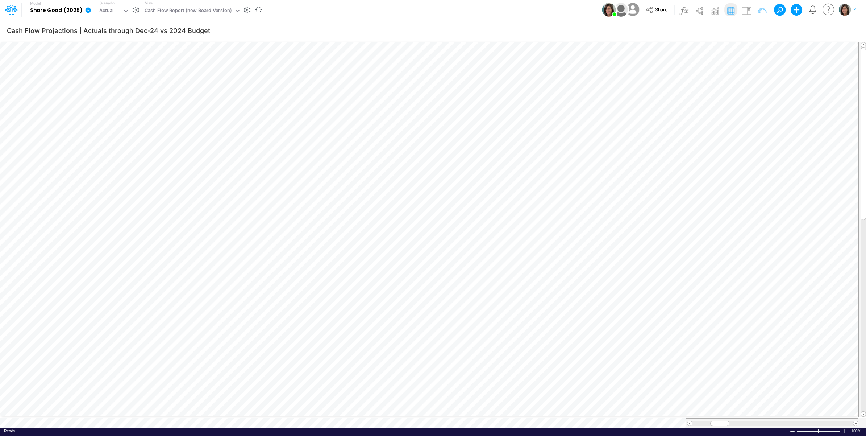 This screenshot has height=436, width=866. What do you see at coordinates (857, 430) in the screenshot?
I see `div: Zoom level` at bounding box center [857, 430].